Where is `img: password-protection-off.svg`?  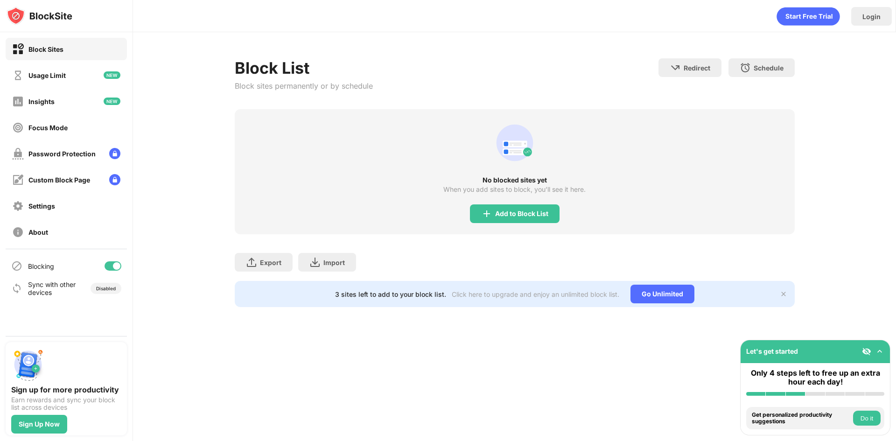
img: password-protection-off.svg is located at coordinates (18, 154).